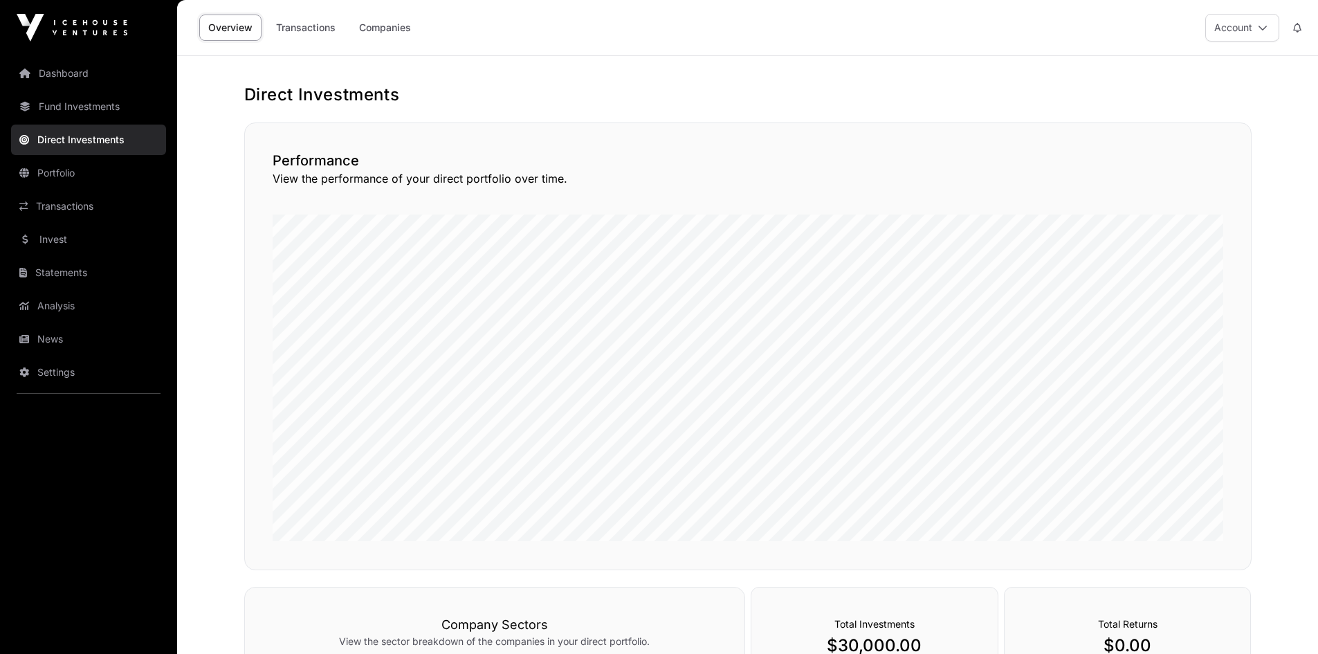 The height and width of the screenshot is (654, 1318). What do you see at coordinates (748, 178) in the screenshot?
I see `p: View the performance of your direct portfolio over time.` at bounding box center [748, 178].